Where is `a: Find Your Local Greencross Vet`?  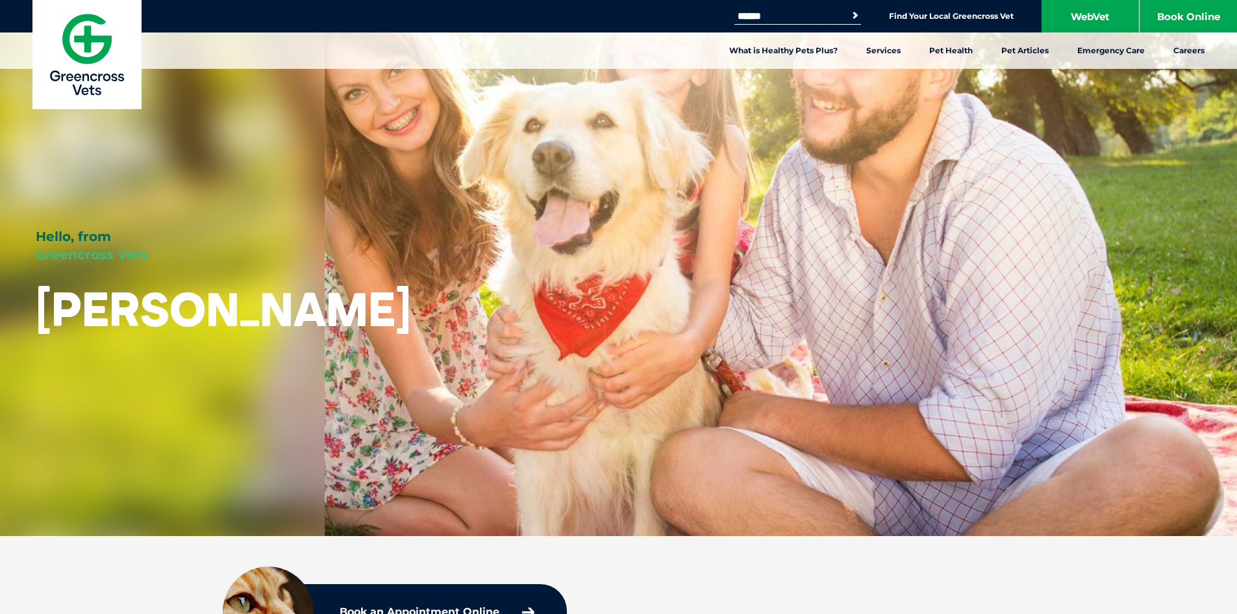 a: Find Your Local Greencross Vet is located at coordinates (951, 16).